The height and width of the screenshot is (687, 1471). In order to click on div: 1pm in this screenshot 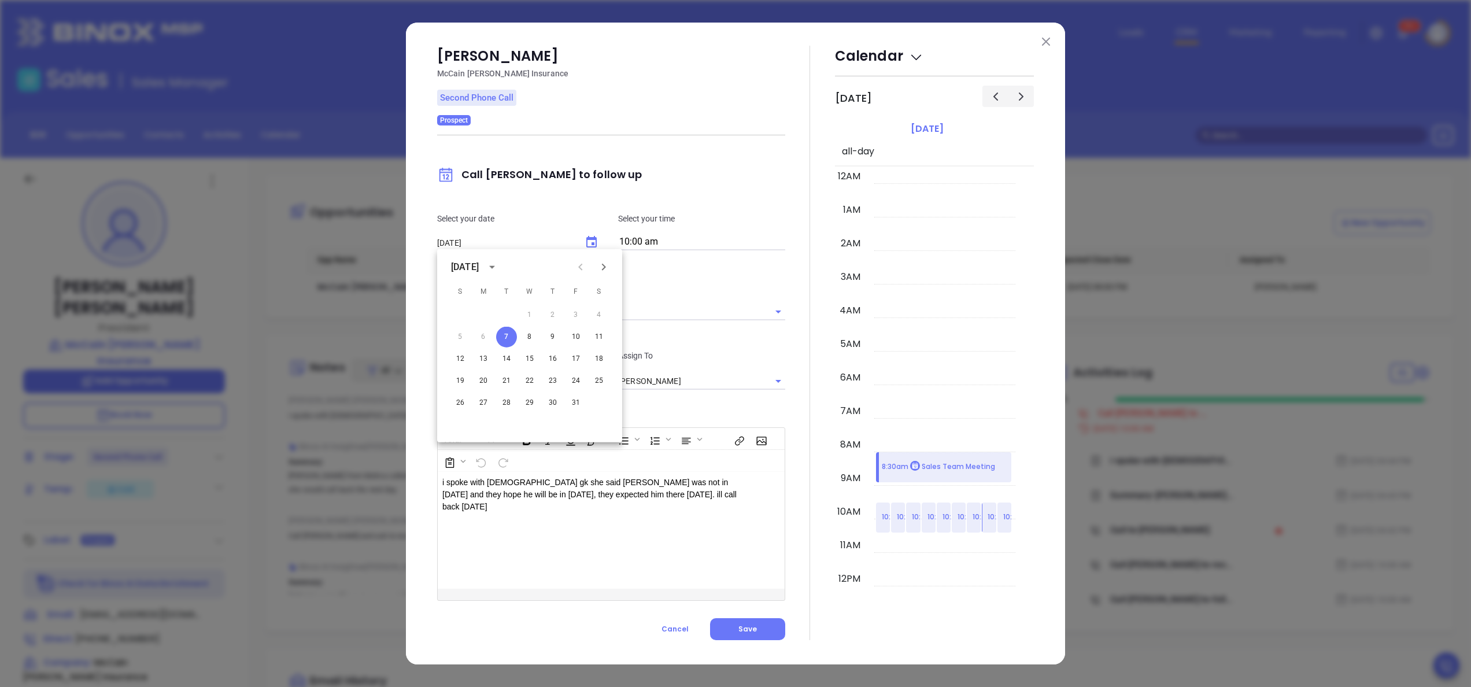, I will do `click(852, 612)`.